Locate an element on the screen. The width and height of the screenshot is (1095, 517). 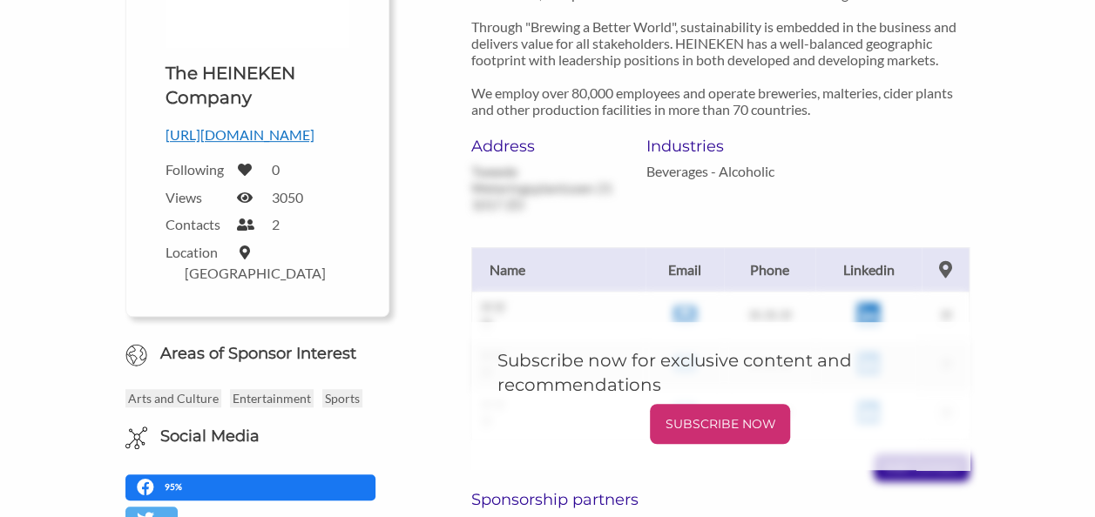
h5: Subscribe now for exclusive content and recommendations is located at coordinates (720, 373).